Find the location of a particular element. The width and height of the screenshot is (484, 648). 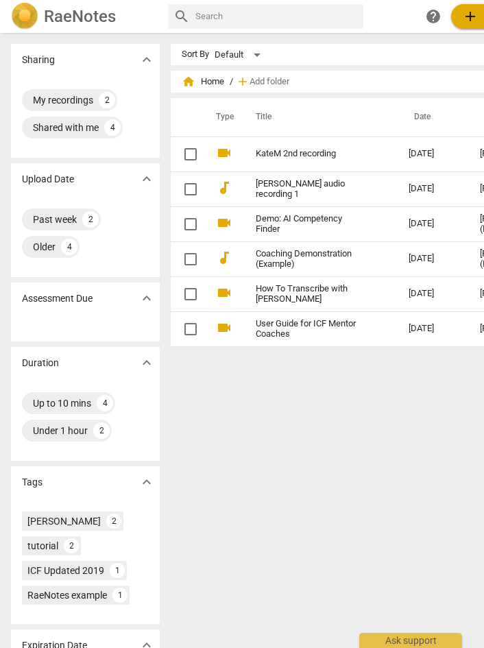

p: Assessment Due is located at coordinates (57, 298).